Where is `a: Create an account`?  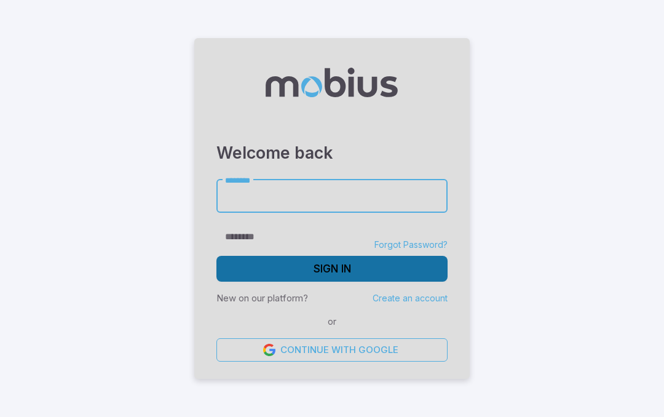
a: Create an account is located at coordinates (410, 297).